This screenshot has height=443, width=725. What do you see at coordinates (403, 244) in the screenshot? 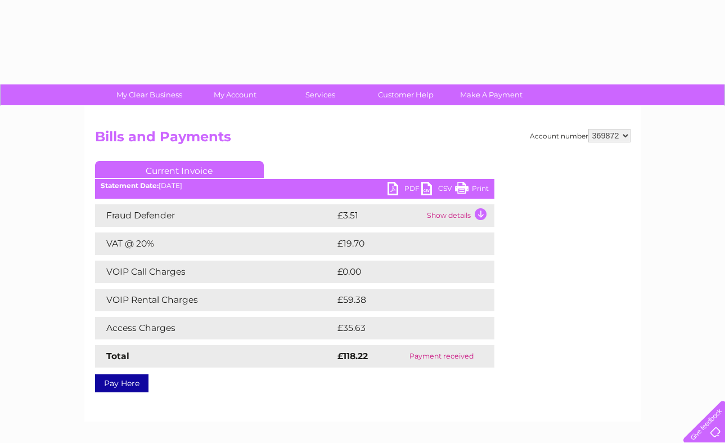
I see `td: £19.70` at bounding box center [403, 244].